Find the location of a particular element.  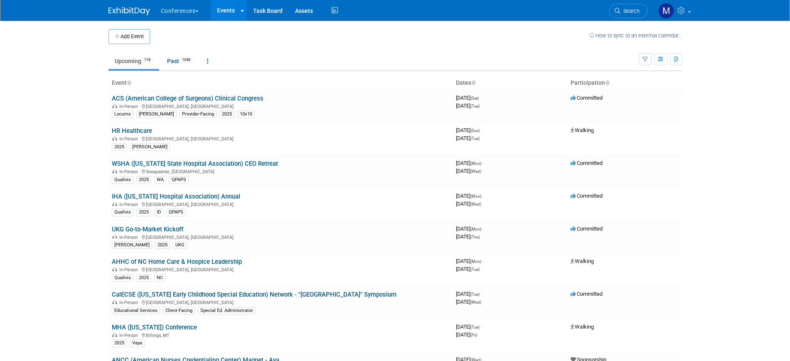

div: Provider-Facing is located at coordinates (198, 114).